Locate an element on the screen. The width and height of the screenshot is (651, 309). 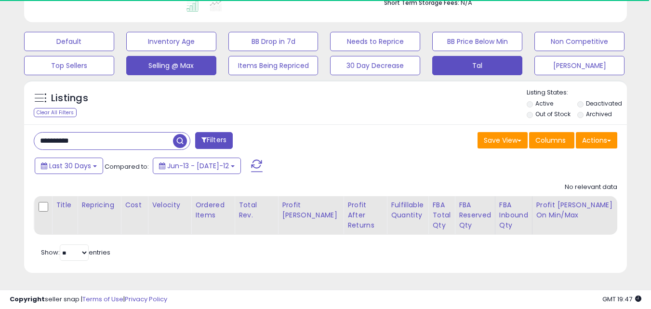
span: Compared to: is located at coordinates (127, 166).